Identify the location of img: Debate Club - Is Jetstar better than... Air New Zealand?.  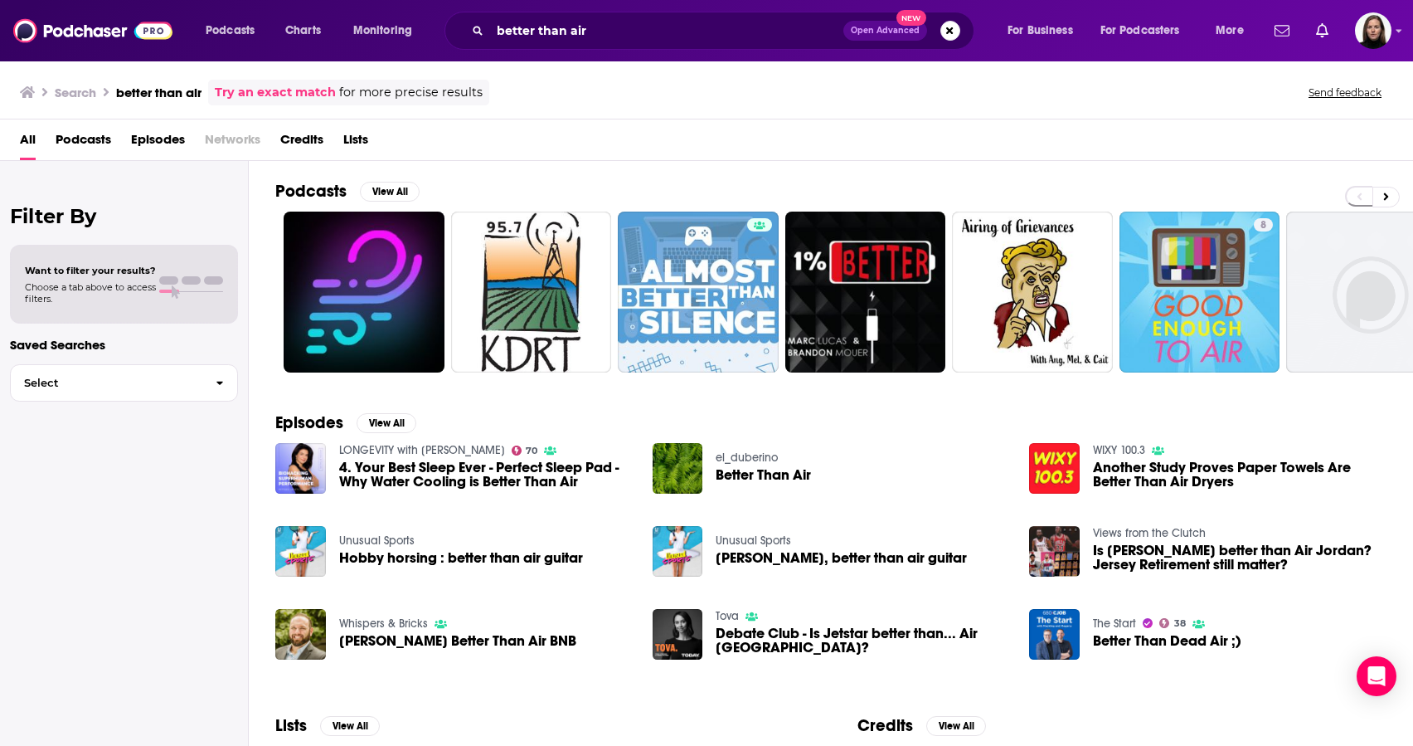
(678, 634).